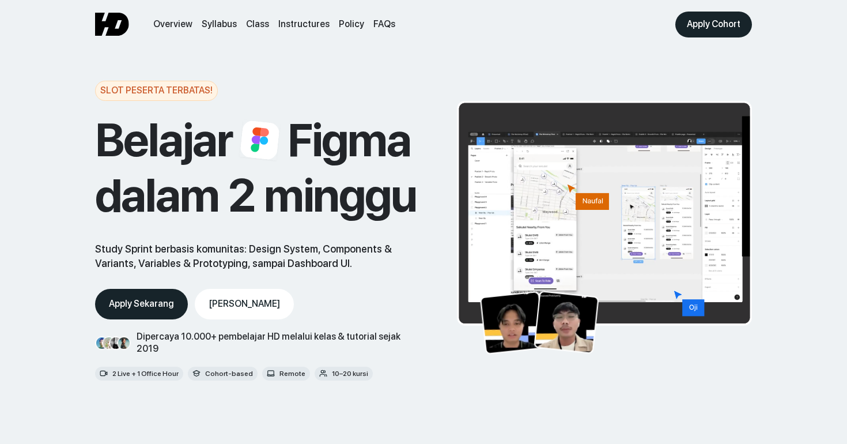  Describe the element at coordinates (304, 24) in the screenshot. I see `a: Instructures` at that location.